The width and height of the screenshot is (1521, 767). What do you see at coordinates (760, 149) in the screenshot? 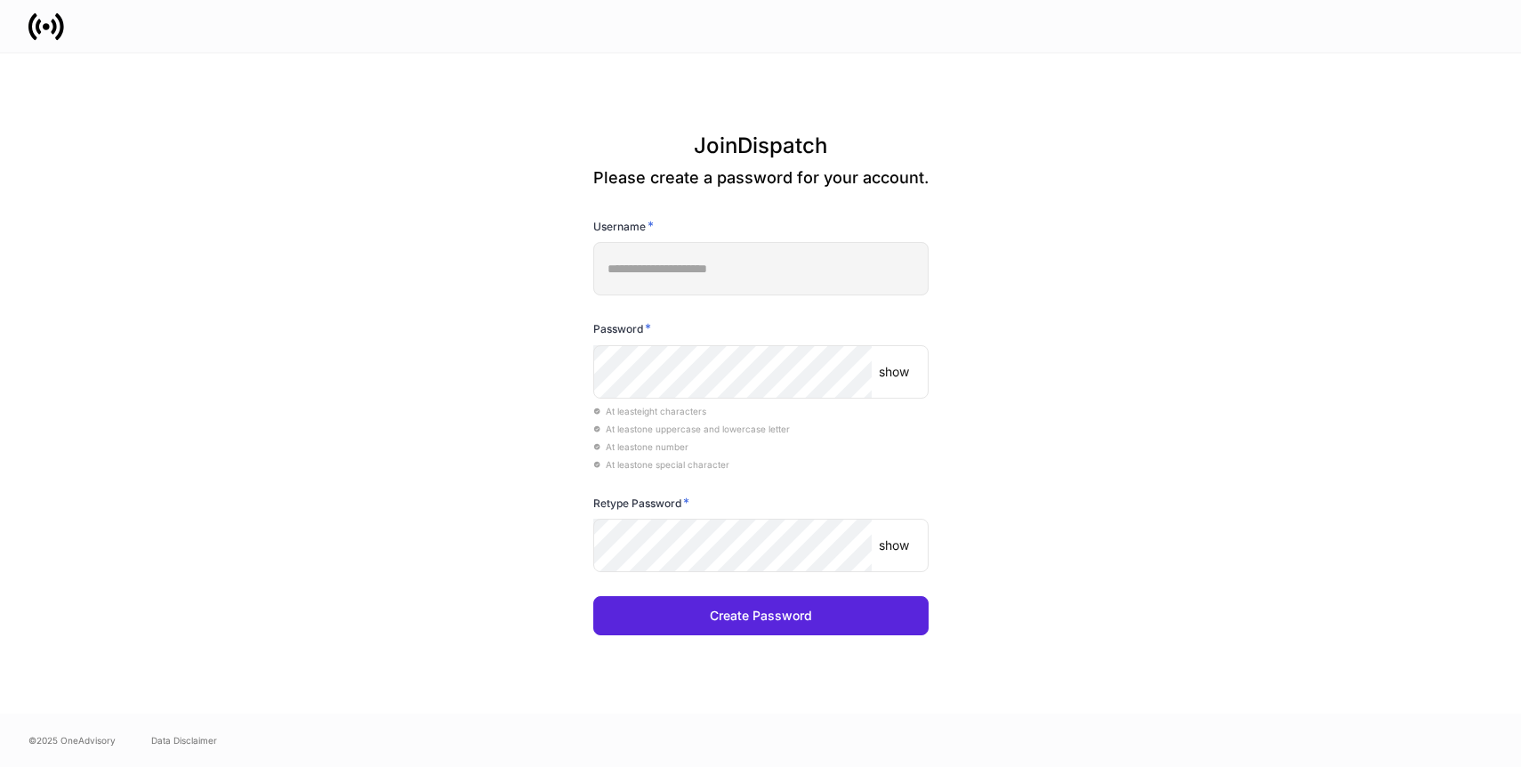
I see `h3: Join Dispatch` at bounding box center [760, 149].